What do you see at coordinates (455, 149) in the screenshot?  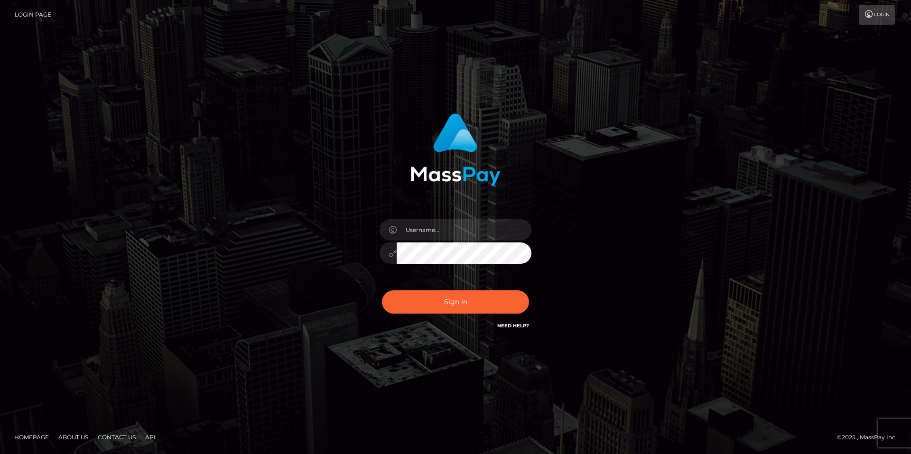 I see `img: MassPay Login` at bounding box center [455, 149].